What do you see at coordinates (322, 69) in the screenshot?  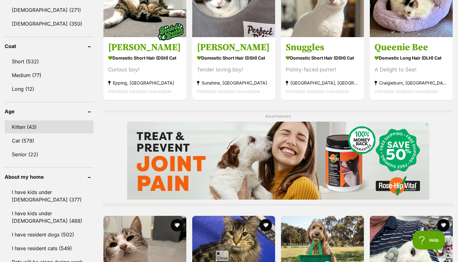 I see `div: Pointy-faced purrer!` at bounding box center [322, 69].